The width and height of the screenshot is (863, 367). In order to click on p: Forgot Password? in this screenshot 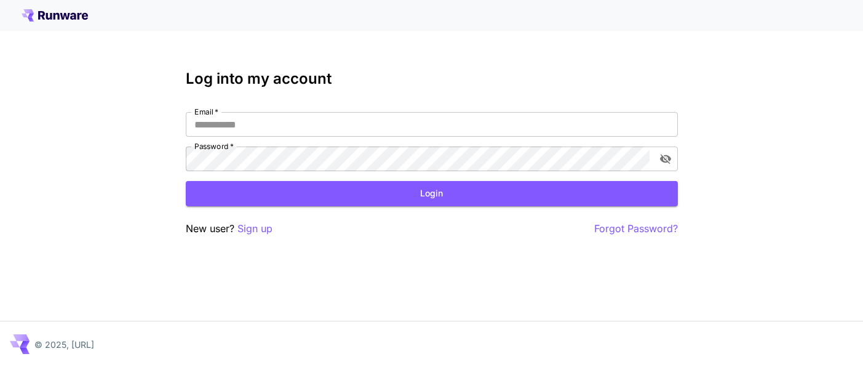, I will do `click(636, 228)`.